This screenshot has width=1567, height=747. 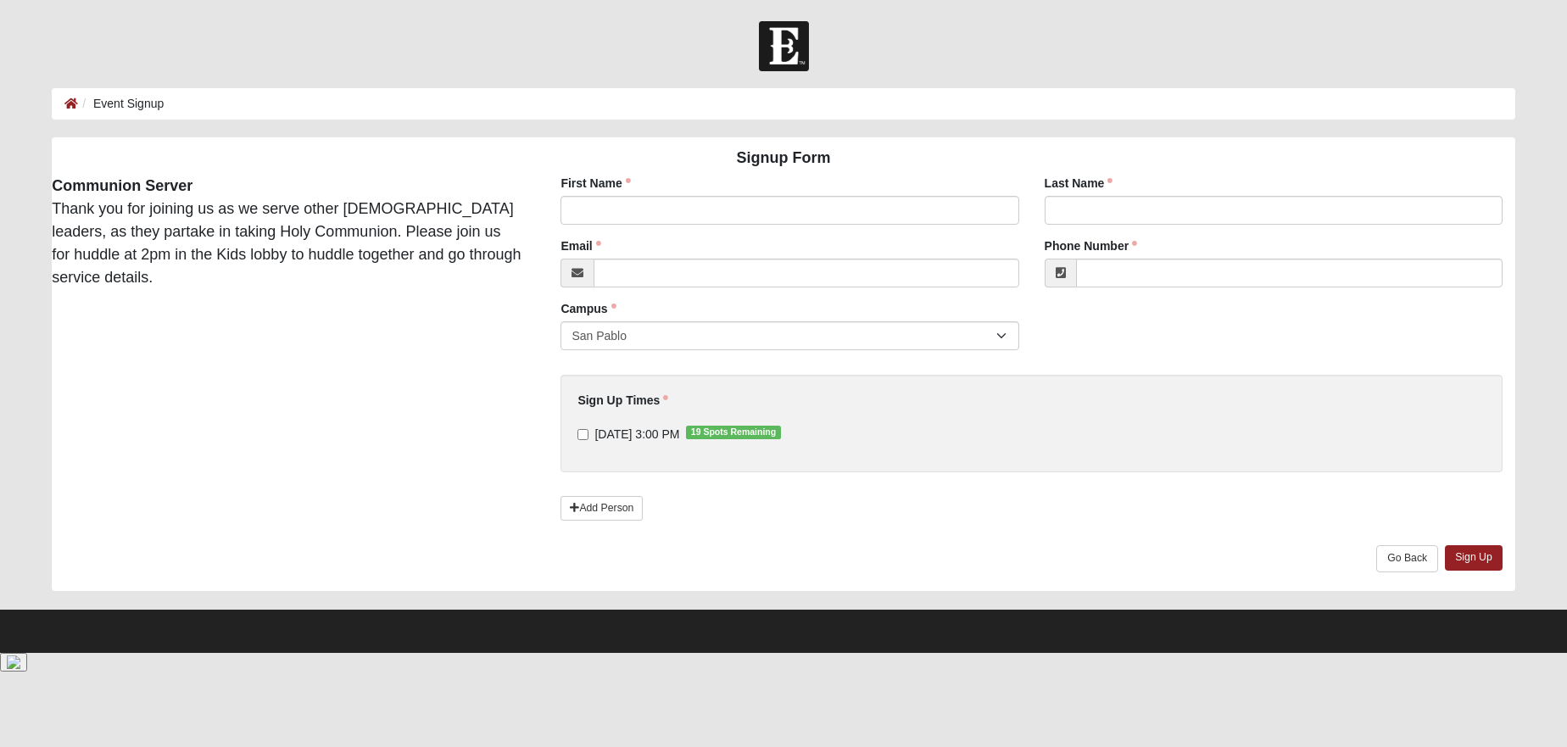 I want to click on h4: Signup Form, so click(x=784, y=159).